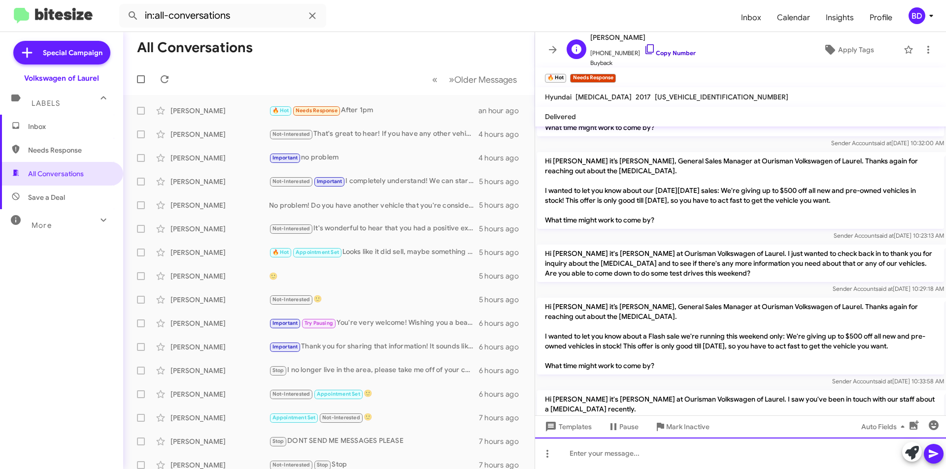  What do you see at coordinates (884, 427) in the screenshot?
I see `button: Auto Fields` at bounding box center [884, 427].